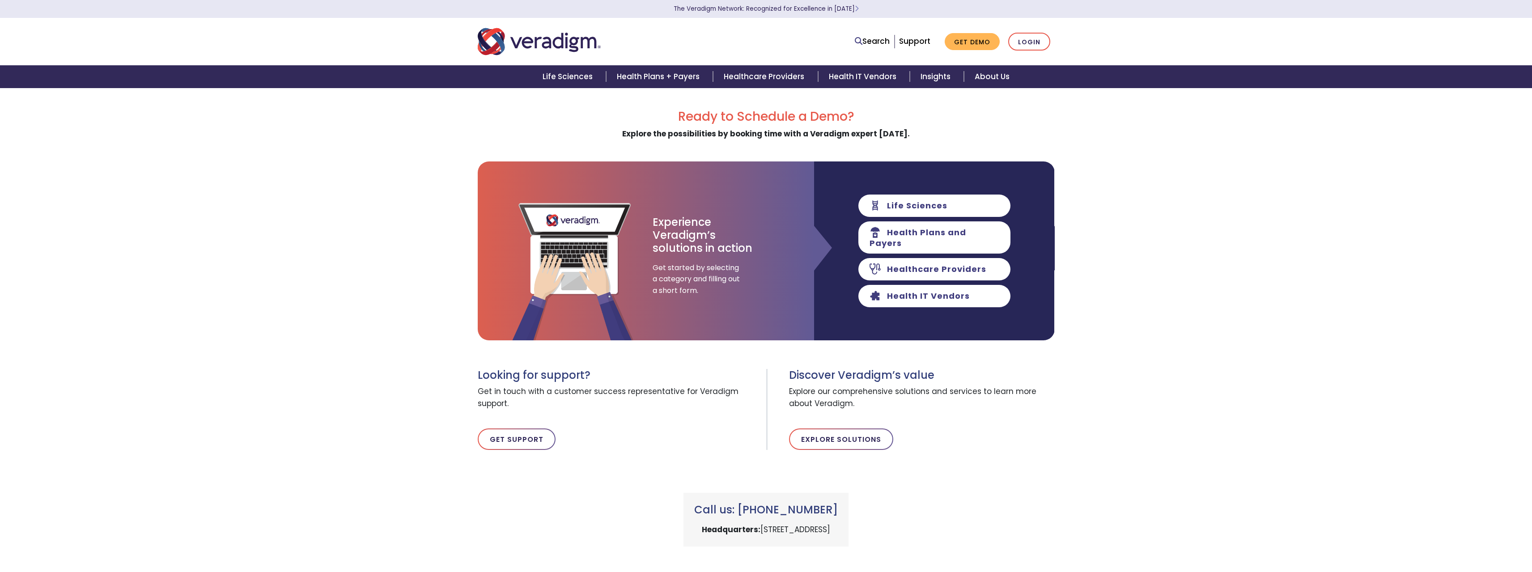 The width and height of the screenshot is (1532, 572). What do you see at coordinates (765, 77) in the screenshot?
I see `a: Healthcare Providers` at bounding box center [765, 77].